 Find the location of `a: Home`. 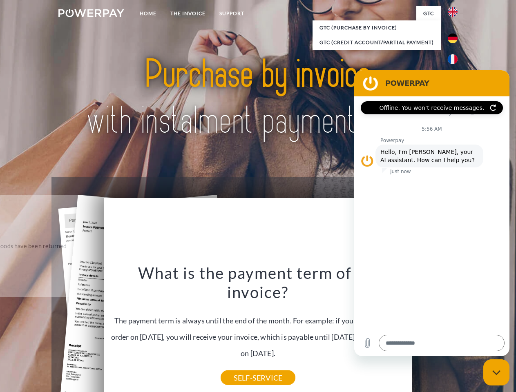

a: Home is located at coordinates (148, 13).